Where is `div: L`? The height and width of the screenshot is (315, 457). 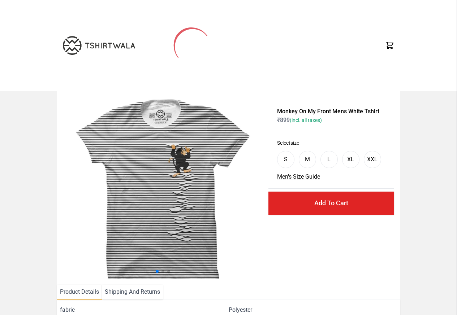
div: L is located at coordinates (329, 160).